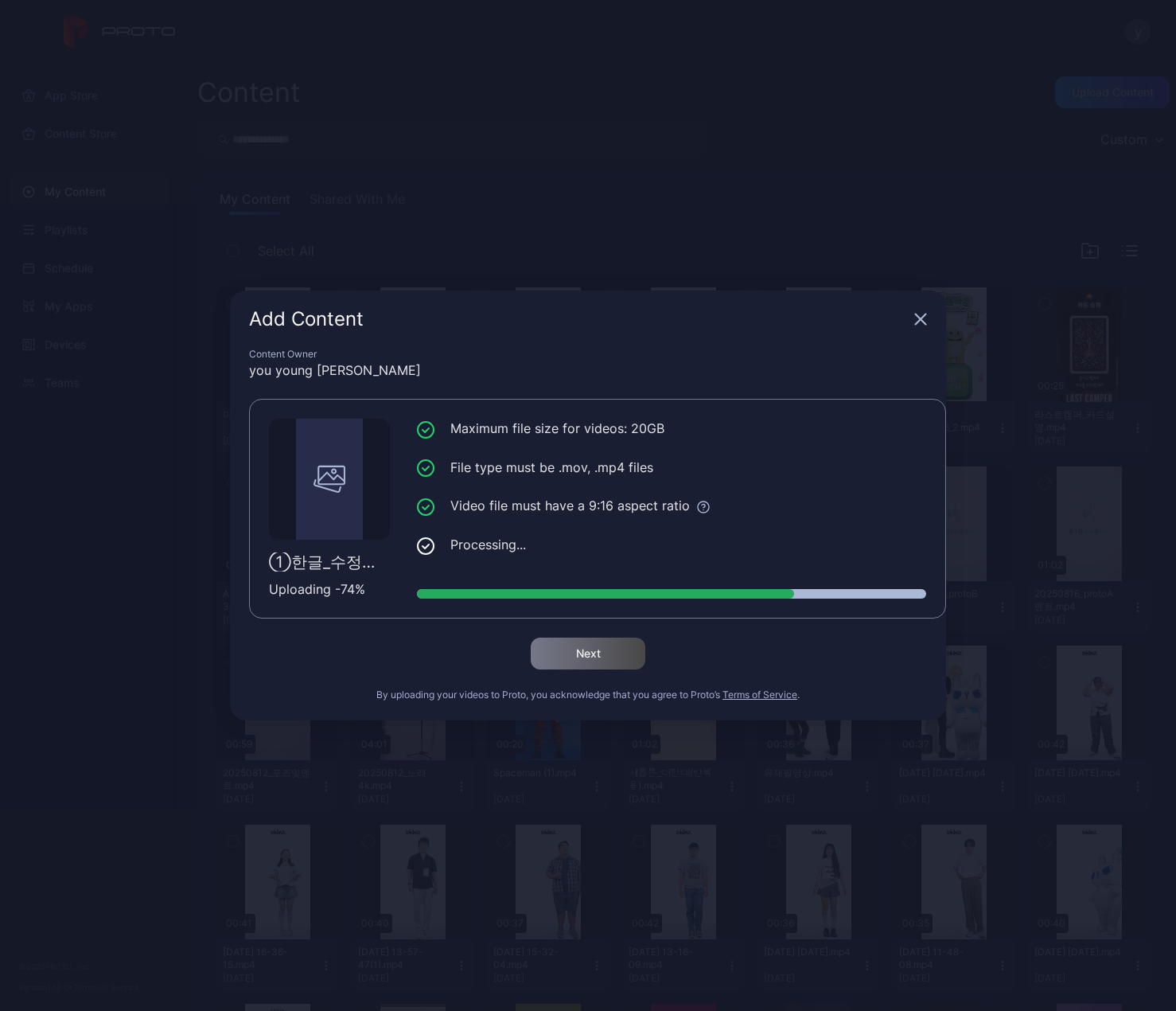  Describe the element at coordinates (671, 428) in the screenshot. I see `li: Maximum file size for videos: 20GB` at that location.